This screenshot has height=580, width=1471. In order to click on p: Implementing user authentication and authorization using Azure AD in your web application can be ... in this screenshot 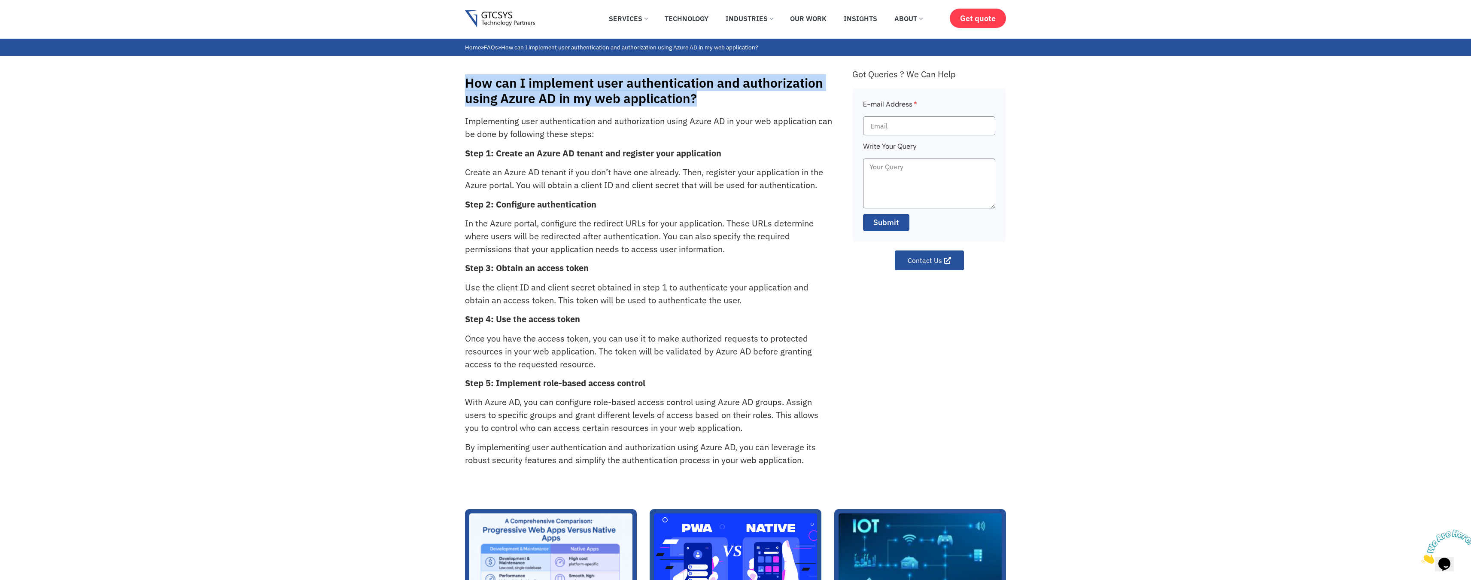, I will do `click(649, 128)`.